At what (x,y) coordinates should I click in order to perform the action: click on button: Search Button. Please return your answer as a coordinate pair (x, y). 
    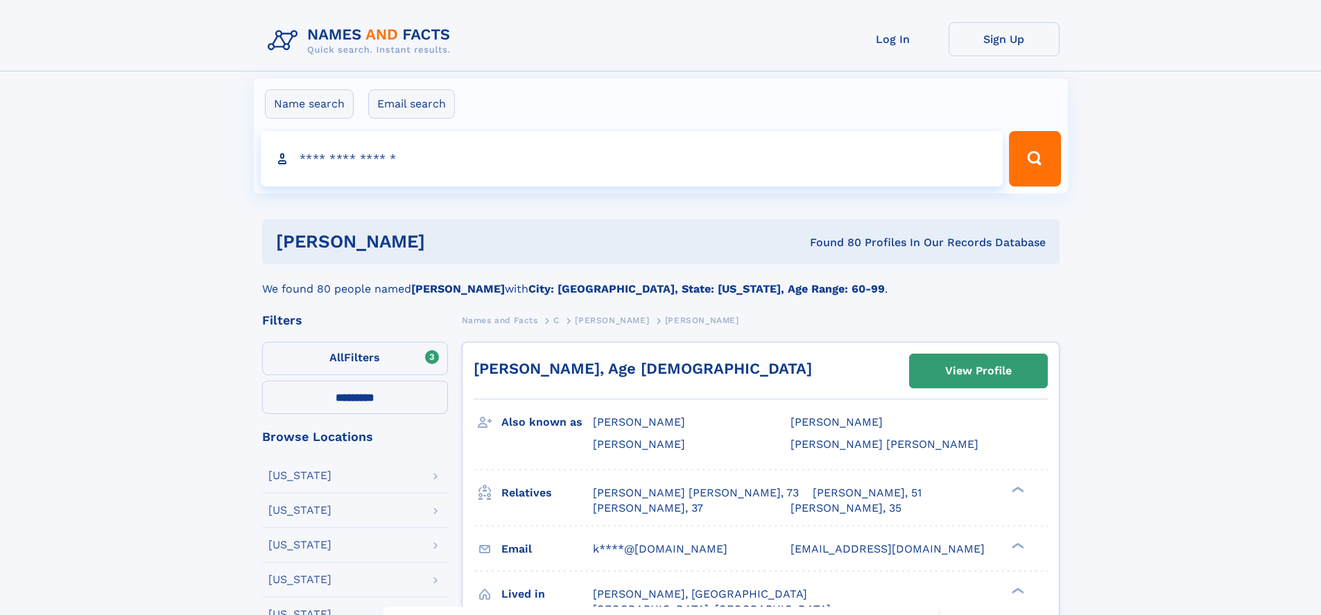
    Looking at the image, I should click on (1035, 159).